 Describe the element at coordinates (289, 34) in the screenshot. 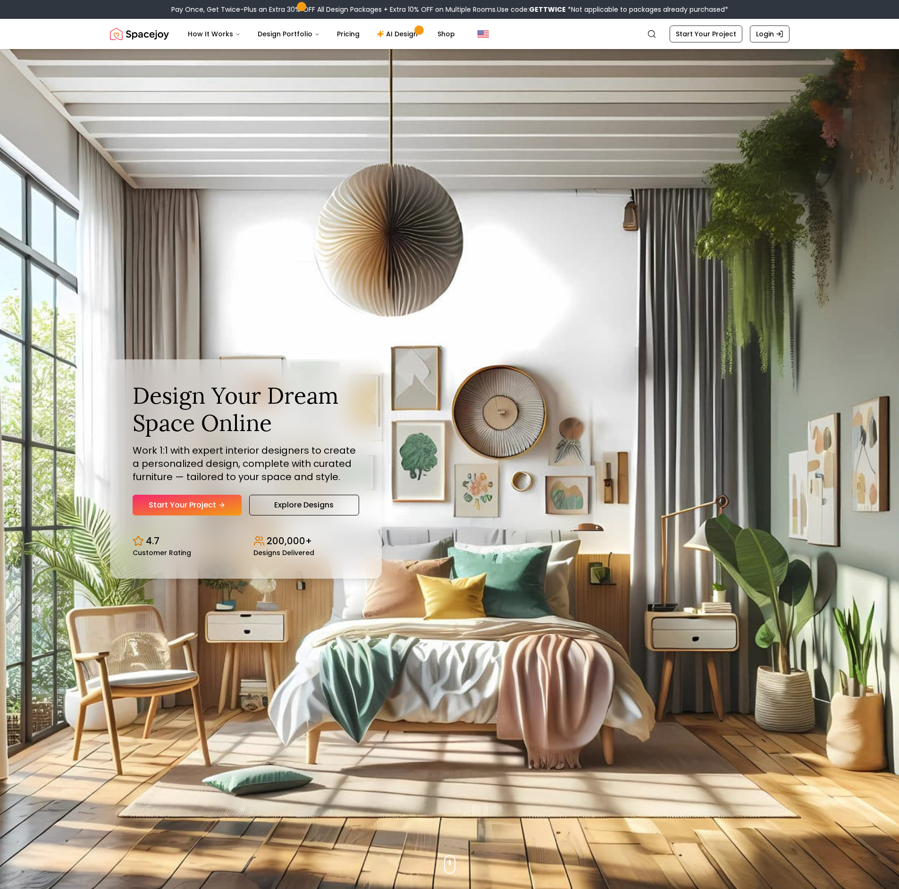

I see `button: Design Portfolio` at that location.